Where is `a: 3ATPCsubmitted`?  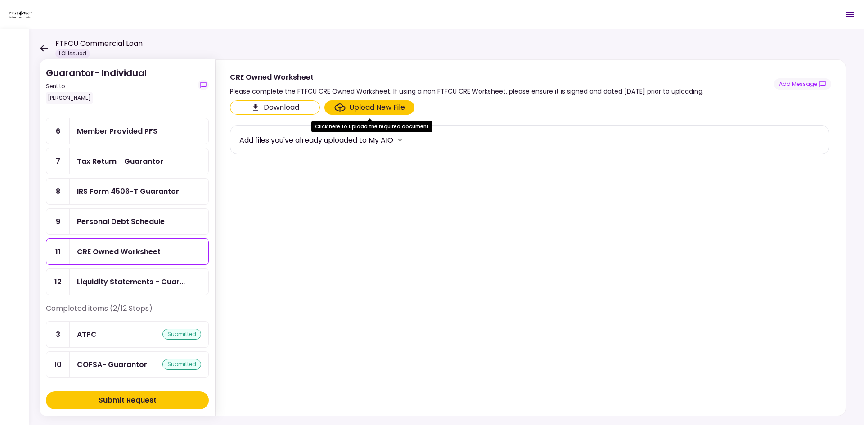 a: 3ATPCsubmitted is located at coordinates (127, 334).